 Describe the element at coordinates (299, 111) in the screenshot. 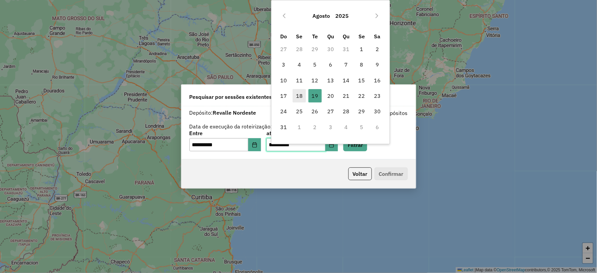

I see `td: 25` at that location.